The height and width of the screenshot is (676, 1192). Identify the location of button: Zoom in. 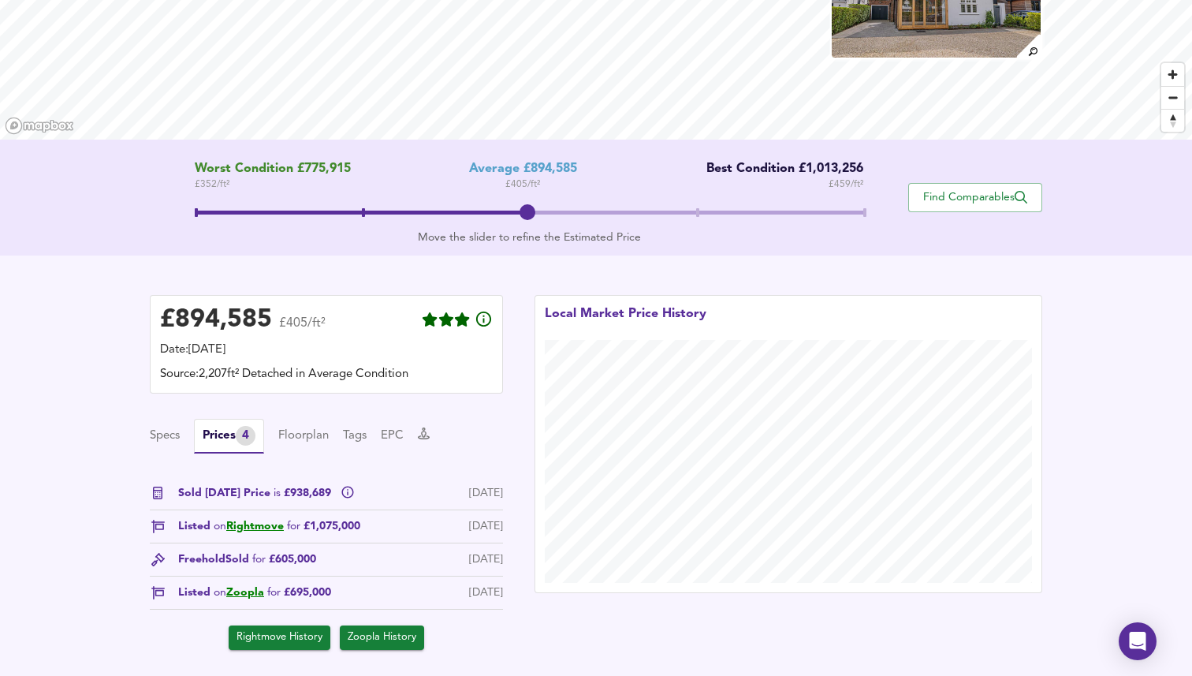
(1172, 74).